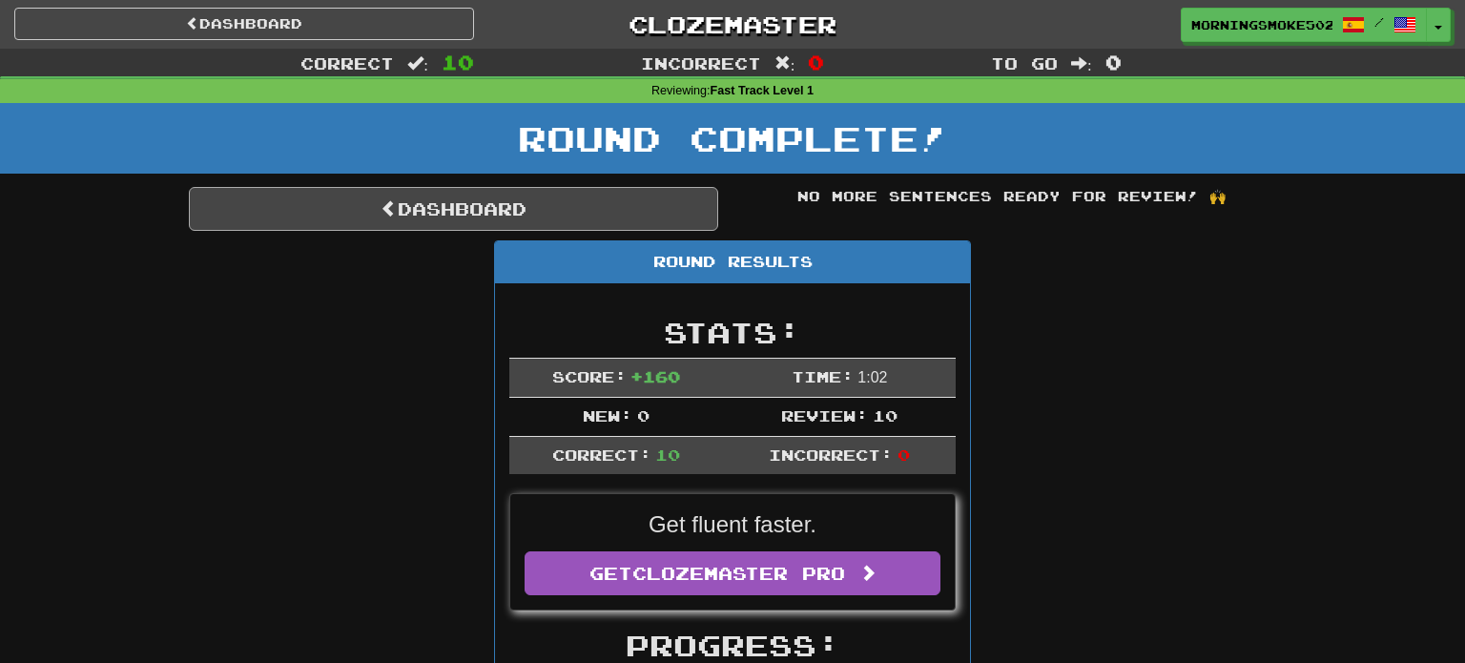  What do you see at coordinates (732, 24) in the screenshot?
I see `a: Clozemaster` at bounding box center [732, 24].